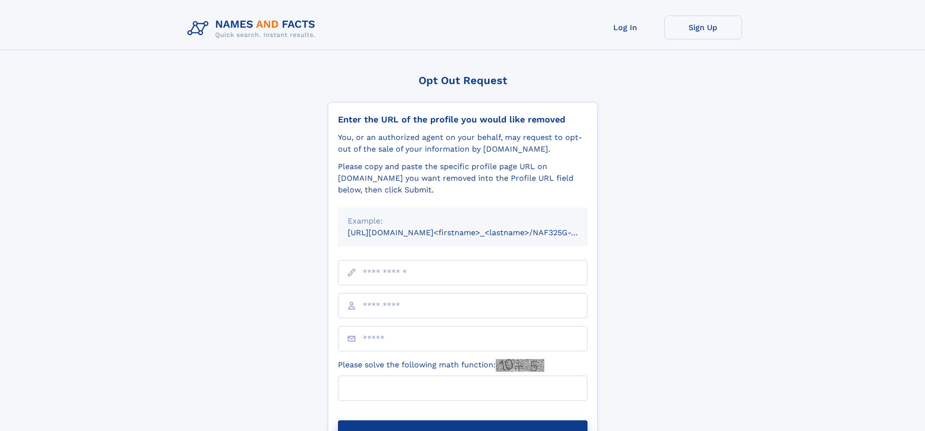 The width and height of the screenshot is (925, 431). I want to click on label: Please solve the following math function:, so click(441, 365).